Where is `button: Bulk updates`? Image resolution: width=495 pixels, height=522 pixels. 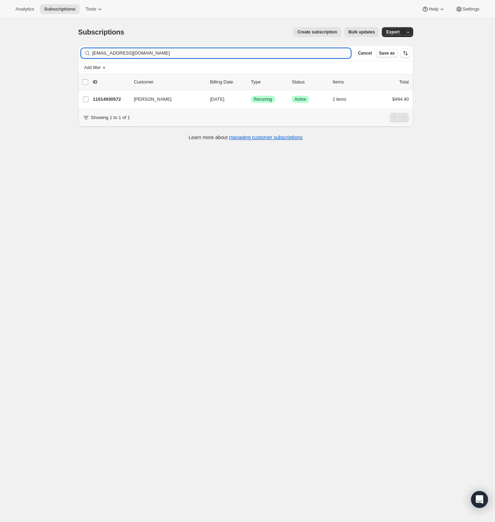 button: Bulk updates is located at coordinates (361, 32).